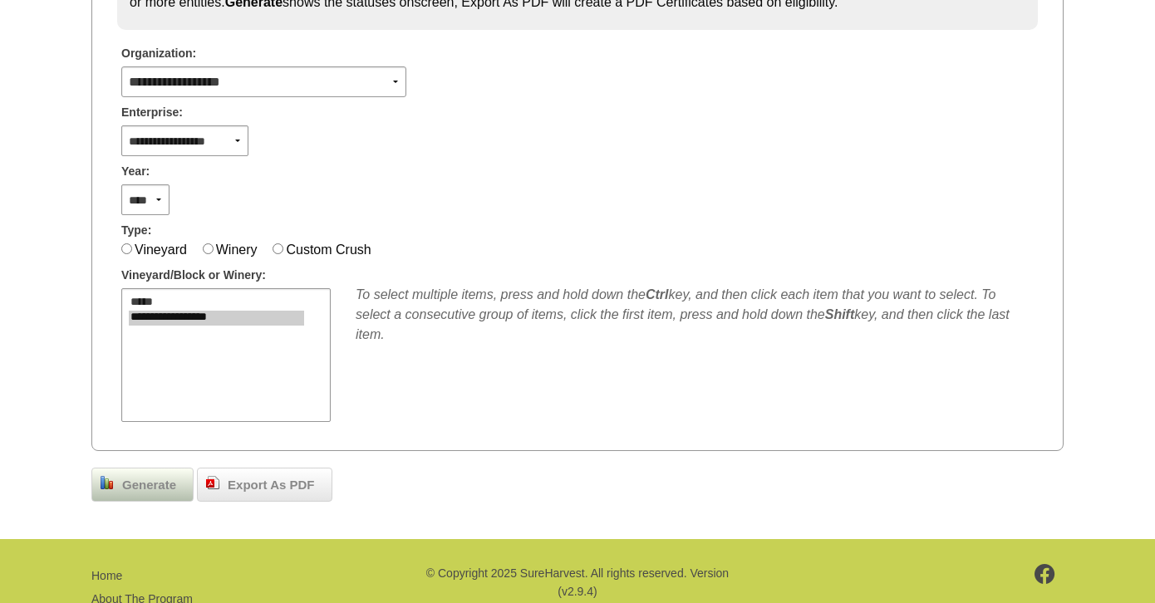 The width and height of the screenshot is (1155, 603). What do you see at coordinates (328, 249) in the screenshot?
I see `label: Custom Crush` at bounding box center [328, 249].